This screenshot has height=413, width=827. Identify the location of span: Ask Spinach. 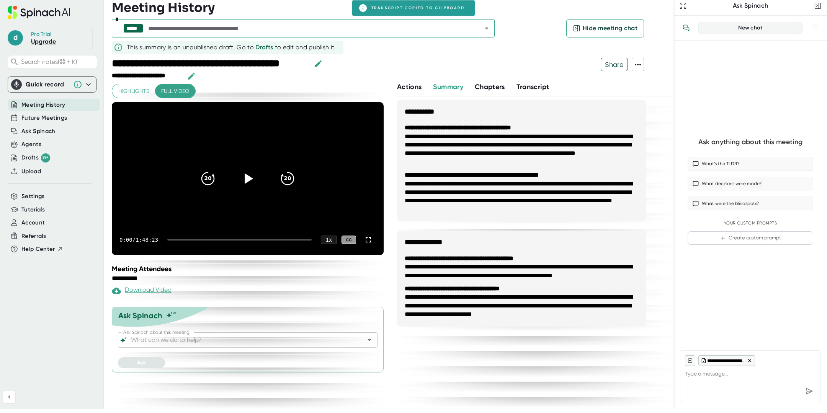
(38, 131).